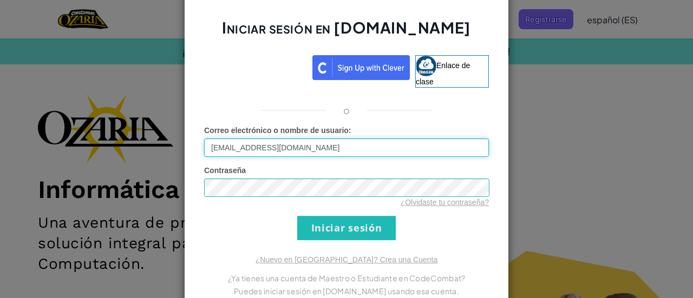 Image resolution: width=693 pixels, height=298 pixels. What do you see at coordinates (361, 68) in the screenshot?
I see `img: clever_sso_button@2x.png` at bounding box center [361, 68].